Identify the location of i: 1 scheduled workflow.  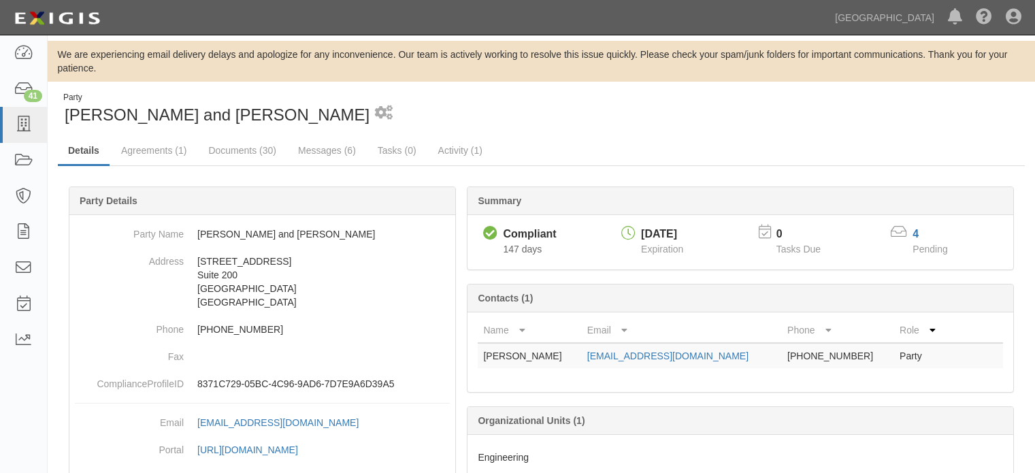
(384, 113).